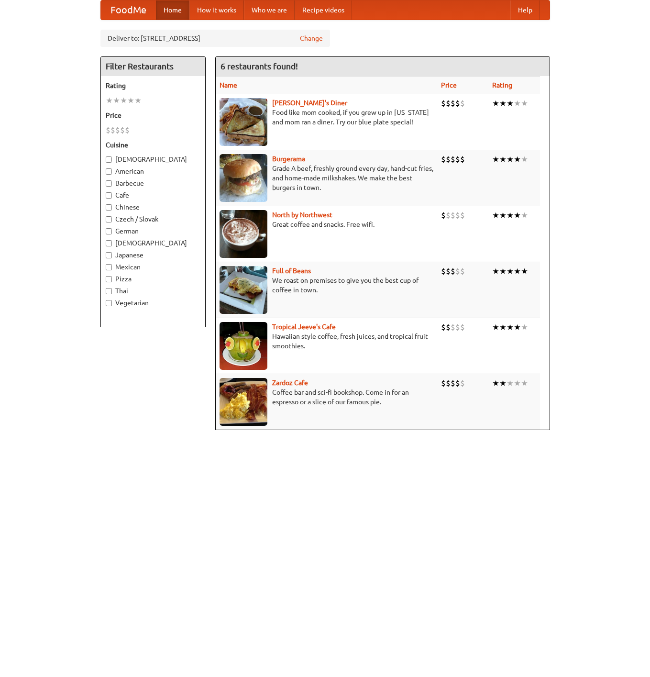  I want to click on h5: Cuisine, so click(153, 145).